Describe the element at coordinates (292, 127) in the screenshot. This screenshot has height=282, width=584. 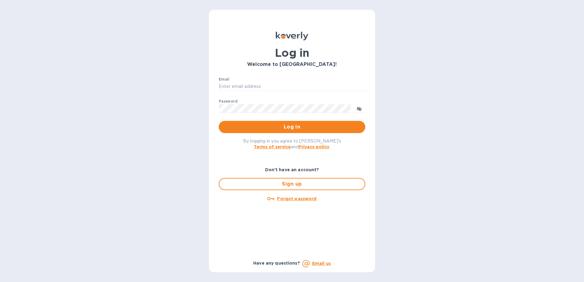
I see `span: Log in` at that location.